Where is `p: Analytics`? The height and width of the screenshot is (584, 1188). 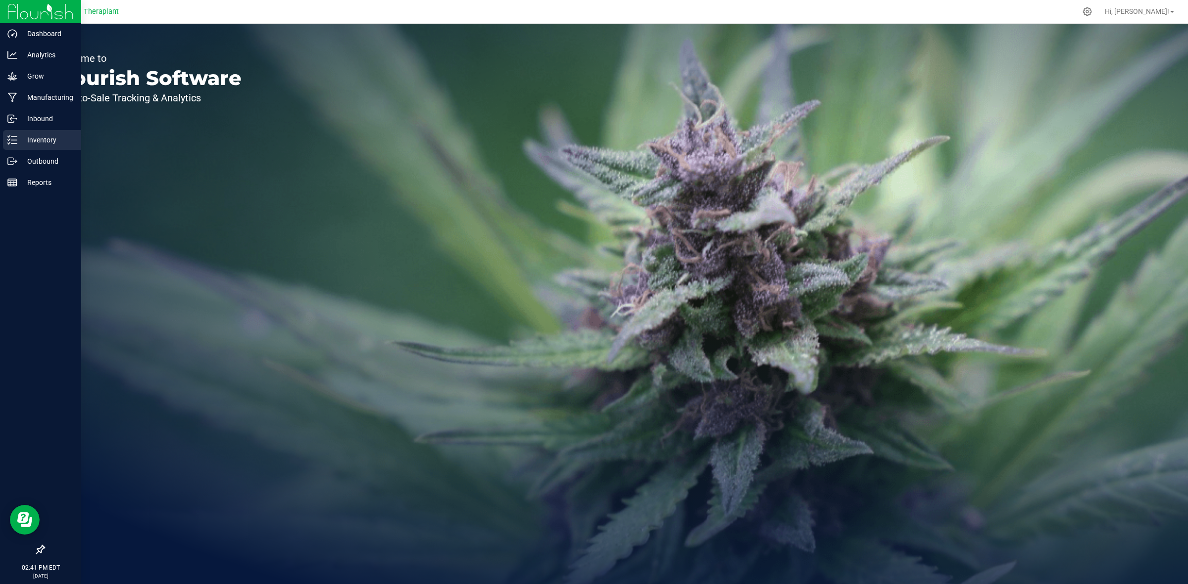 p: Analytics is located at coordinates (47, 55).